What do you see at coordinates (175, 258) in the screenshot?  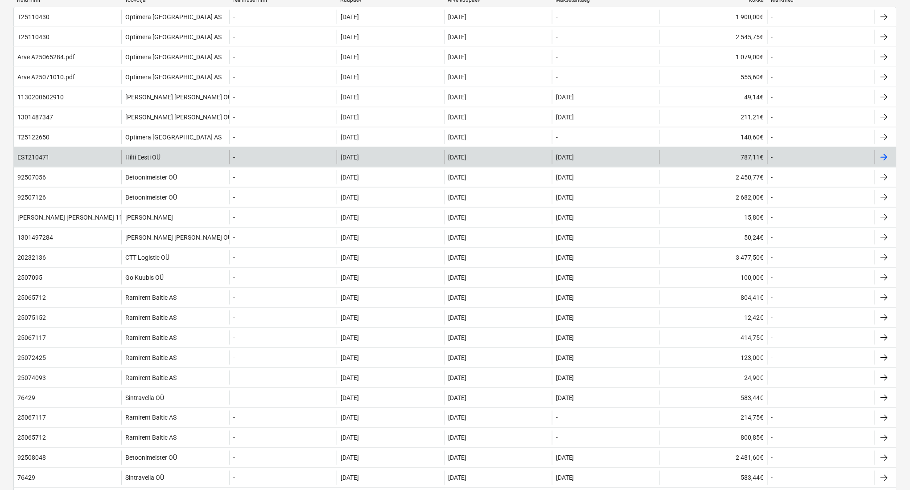 I see `div: CTT Logistic OÜ` at bounding box center [175, 258].